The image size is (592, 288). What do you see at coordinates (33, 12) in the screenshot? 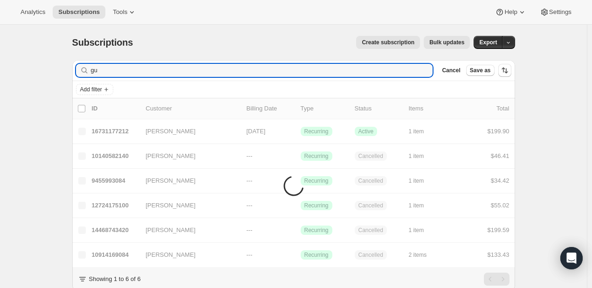
I see `button: Analytics` at bounding box center [33, 12].